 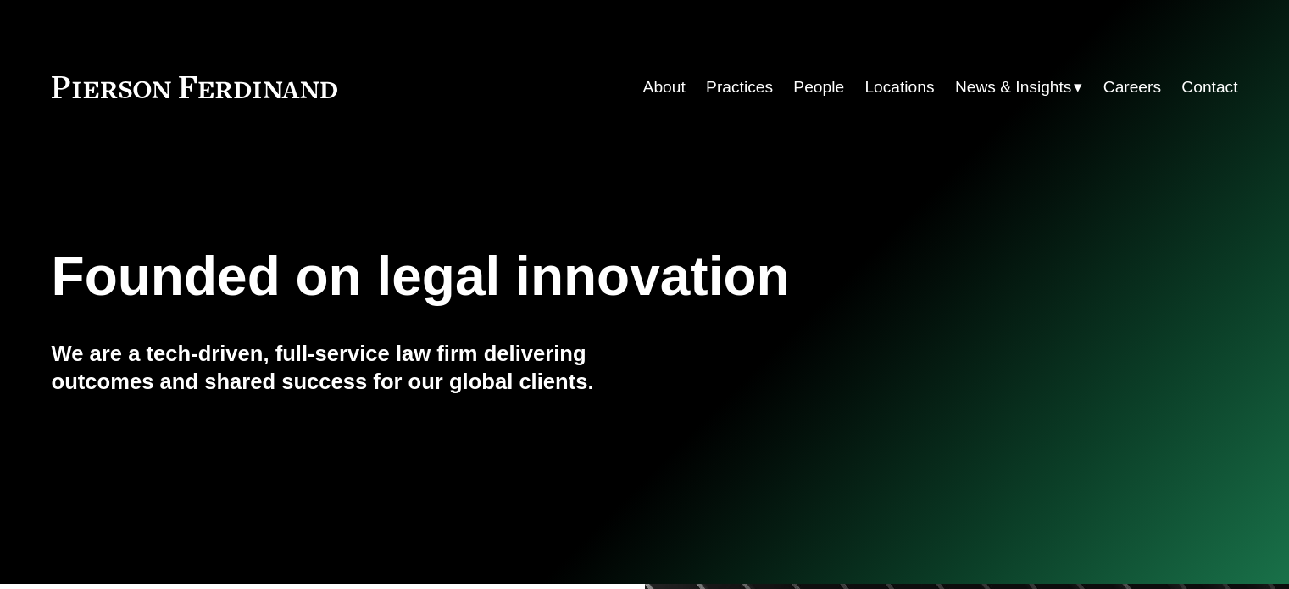 What do you see at coordinates (1019, 87) in the screenshot?
I see `a: folder dropdown` at bounding box center [1019, 87].